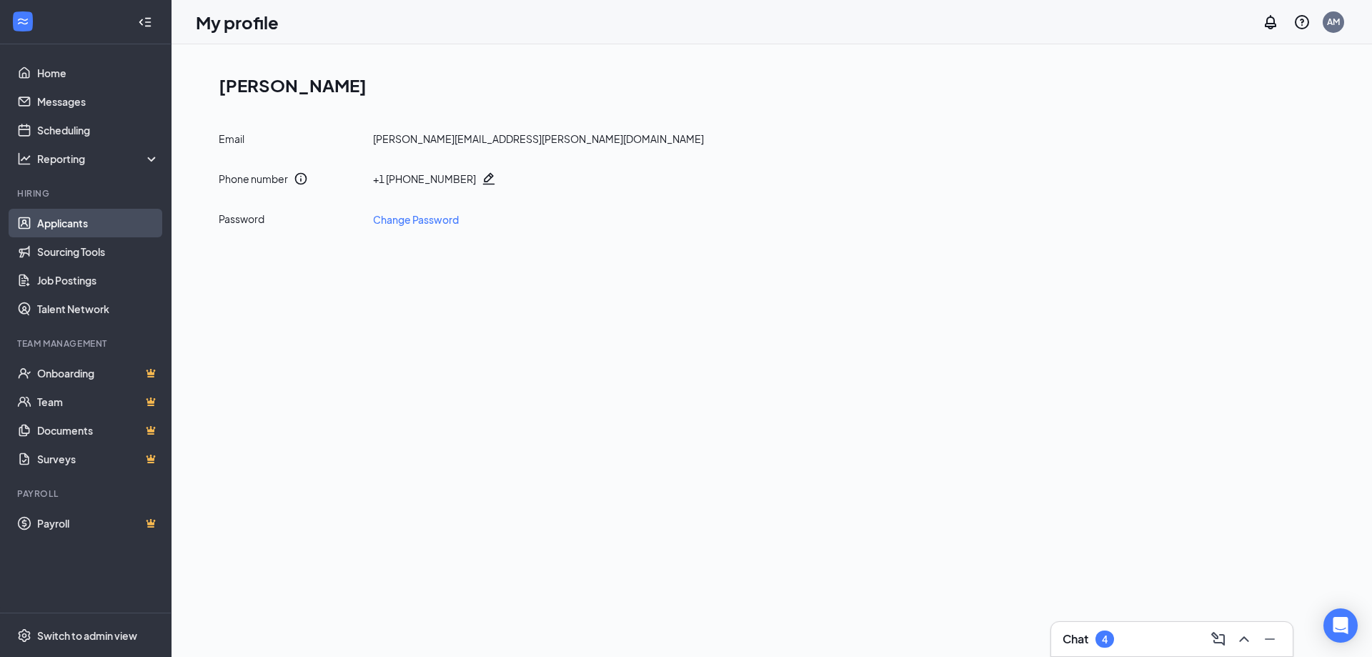  Describe the element at coordinates (98, 73) in the screenshot. I see `a: Home` at that location.